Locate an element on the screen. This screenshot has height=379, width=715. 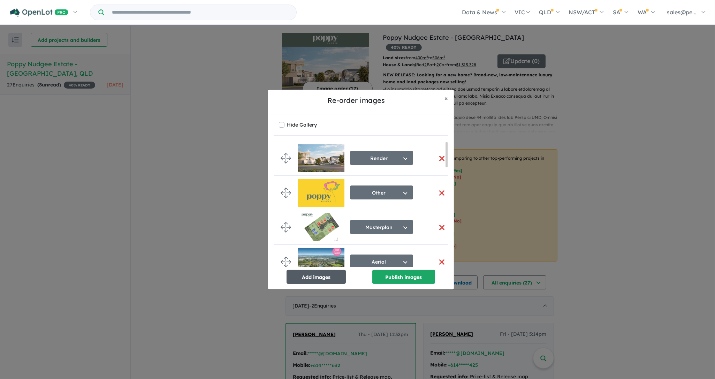
h5: Re-order images is located at coordinates (356, 100).